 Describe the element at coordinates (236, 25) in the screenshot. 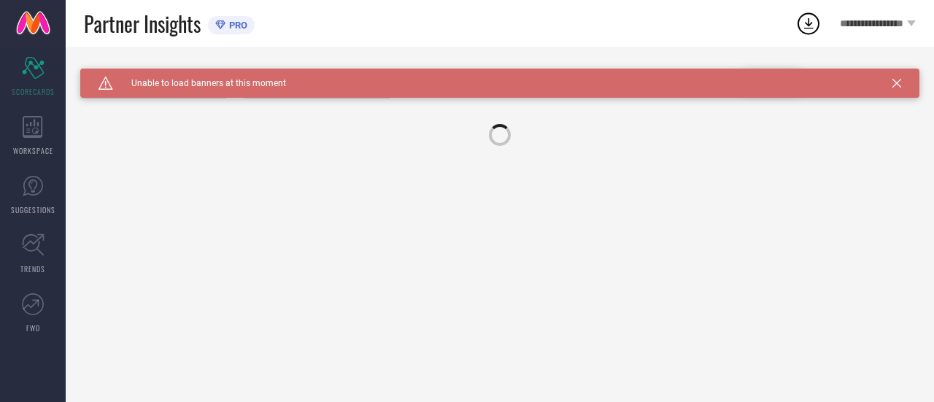

I see `span: PRO` at that location.